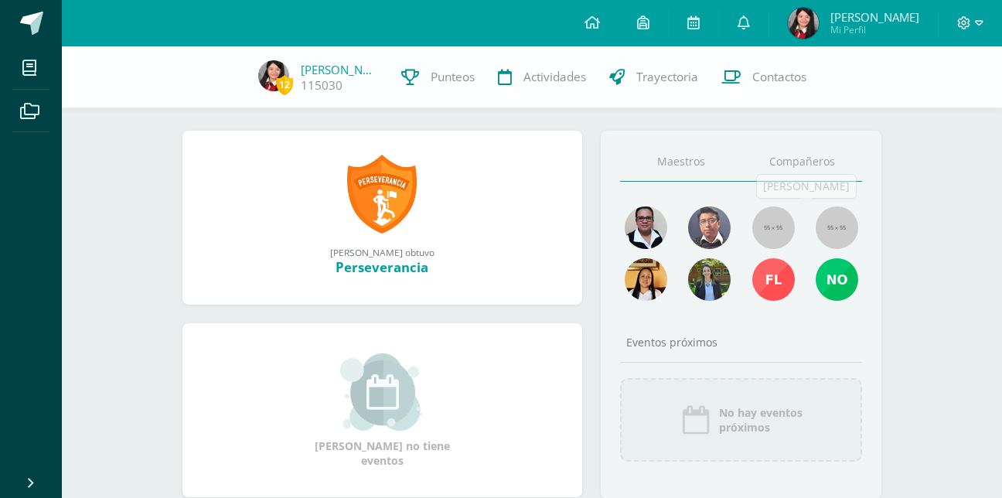 Image resolution: width=1002 pixels, height=498 pixels. I want to click on div: Eventos próximos, so click(741, 342).